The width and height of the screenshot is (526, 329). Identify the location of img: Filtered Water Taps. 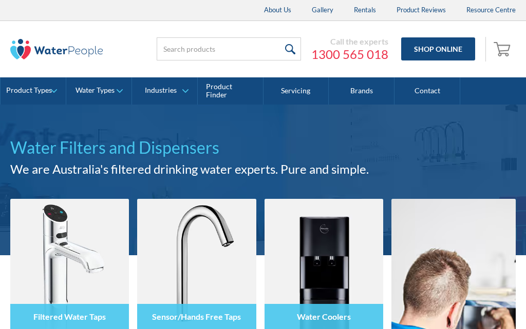
(69, 264).